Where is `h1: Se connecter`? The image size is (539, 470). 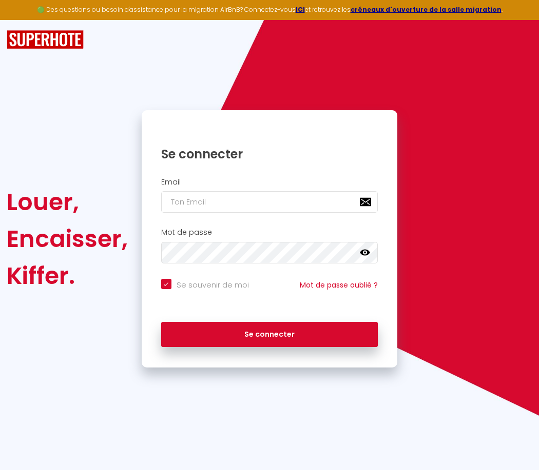 h1: Se connecter is located at coordinates (269, 154).